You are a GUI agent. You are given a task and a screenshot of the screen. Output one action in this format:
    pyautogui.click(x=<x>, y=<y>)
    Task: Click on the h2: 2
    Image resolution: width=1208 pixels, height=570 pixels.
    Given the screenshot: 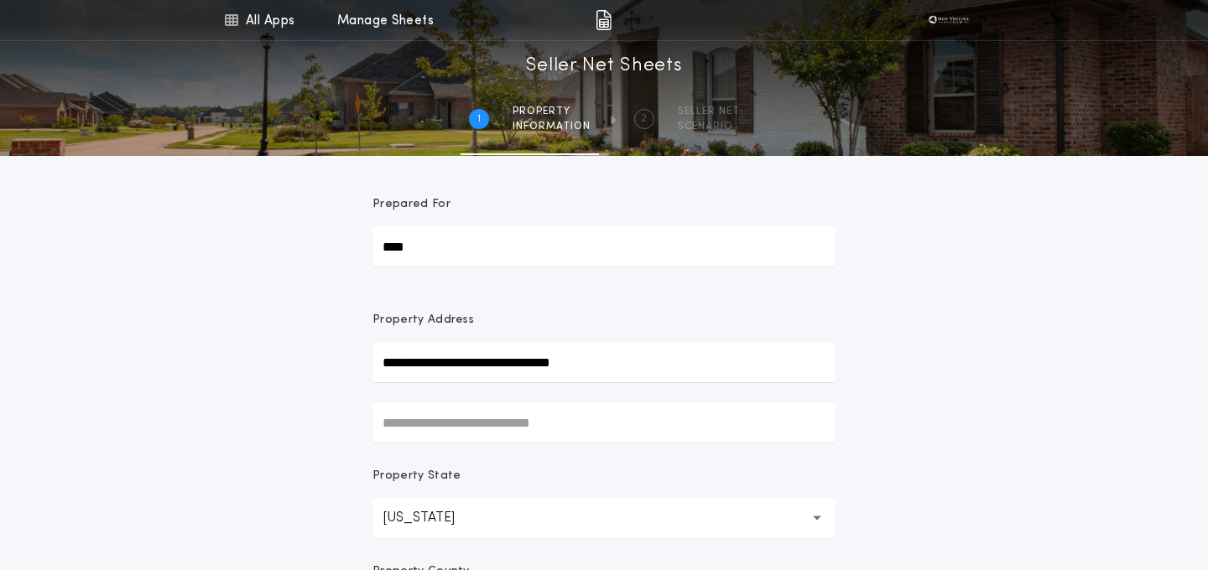 What is the action you would take?
    pyautogui.click(x=643, y=119)
    